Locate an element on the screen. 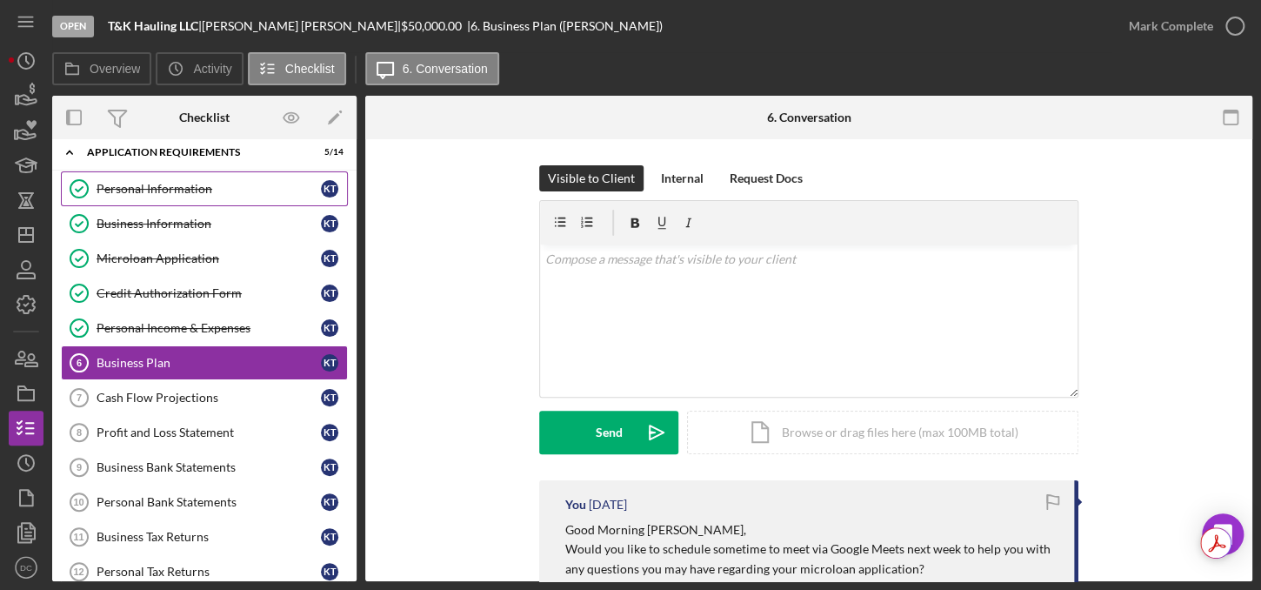  a: Business InformationKT is located at coordinates (204, 224).